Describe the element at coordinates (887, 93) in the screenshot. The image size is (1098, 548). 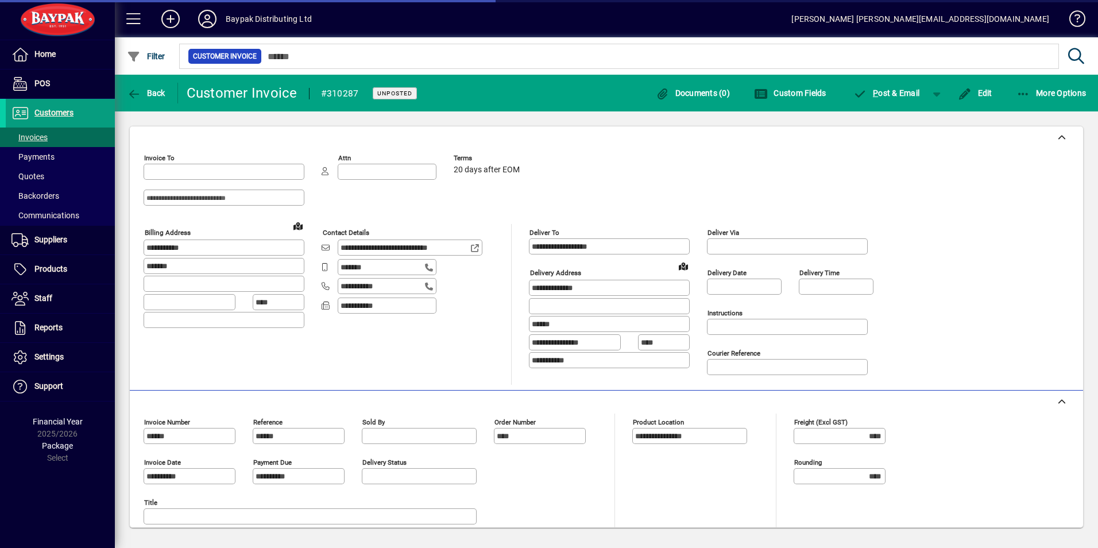
I see `span: ost & Email` at that location.